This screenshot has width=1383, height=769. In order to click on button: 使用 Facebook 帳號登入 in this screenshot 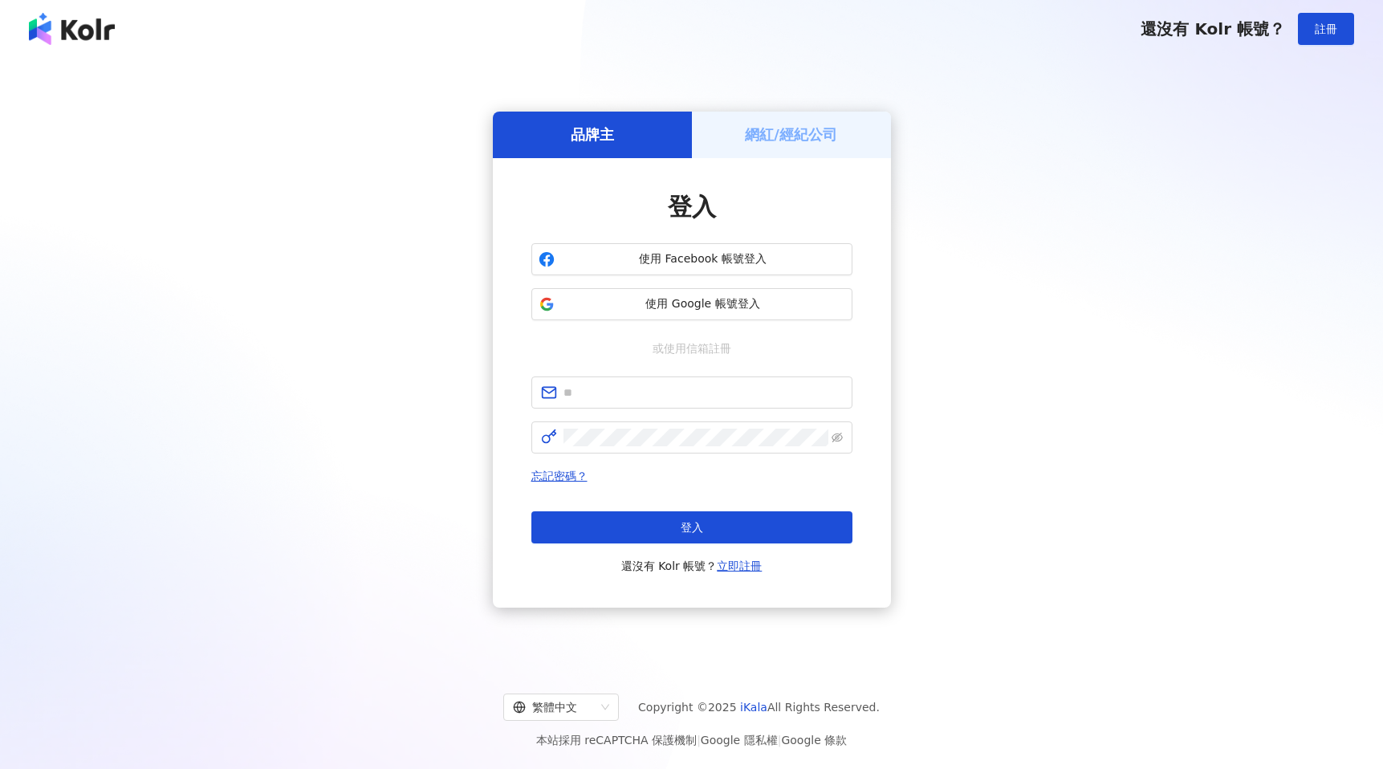, I will do `click(692, 259)`.